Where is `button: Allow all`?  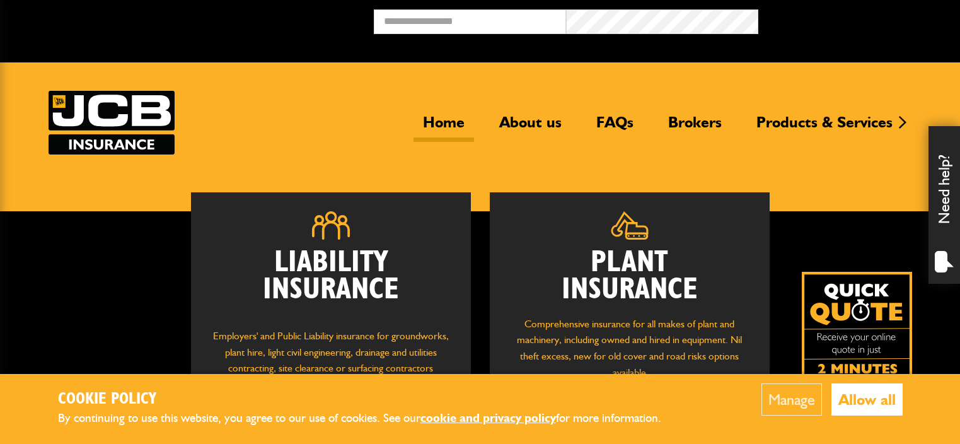
button: Allow all is located at coordinates (867, 399).